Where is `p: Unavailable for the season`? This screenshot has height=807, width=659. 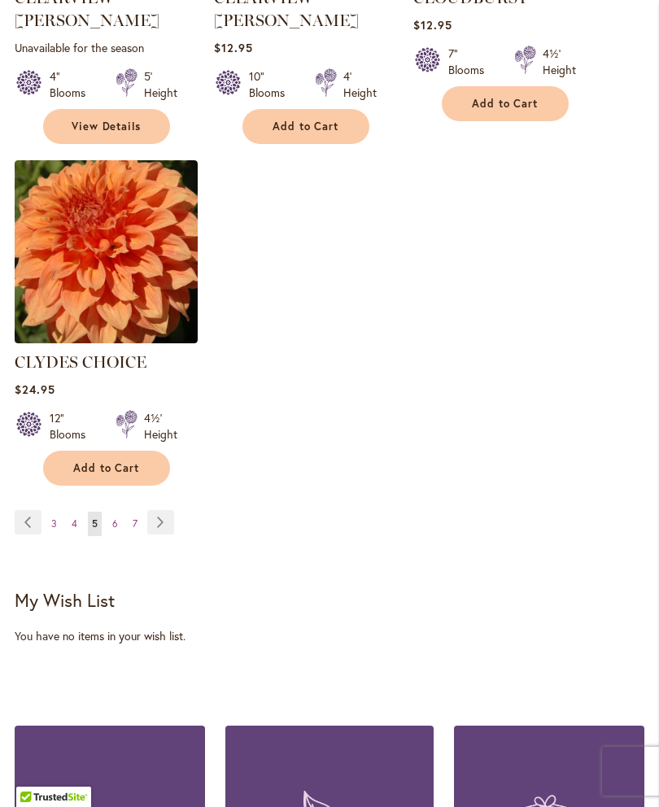 p: Unavailable for the season is located at coordinates (106, 47).